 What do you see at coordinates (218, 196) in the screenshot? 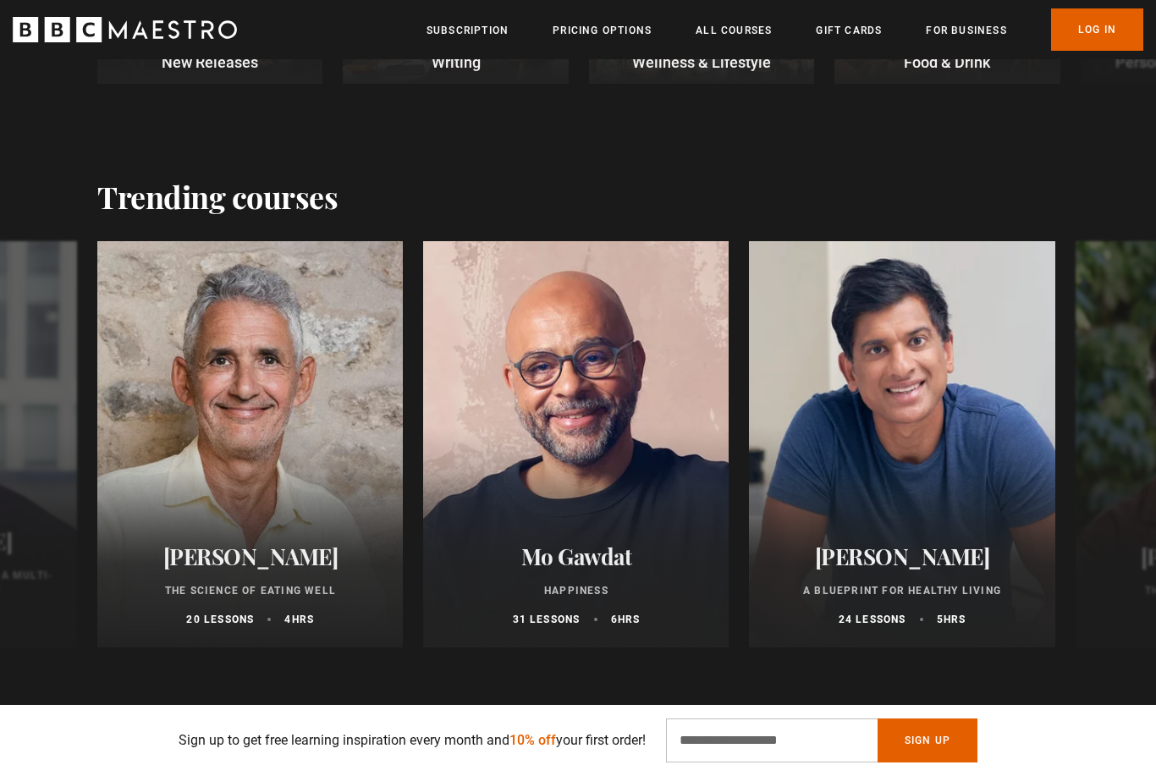
I see `h2: Trending courses` at bounding box center [218, 196].